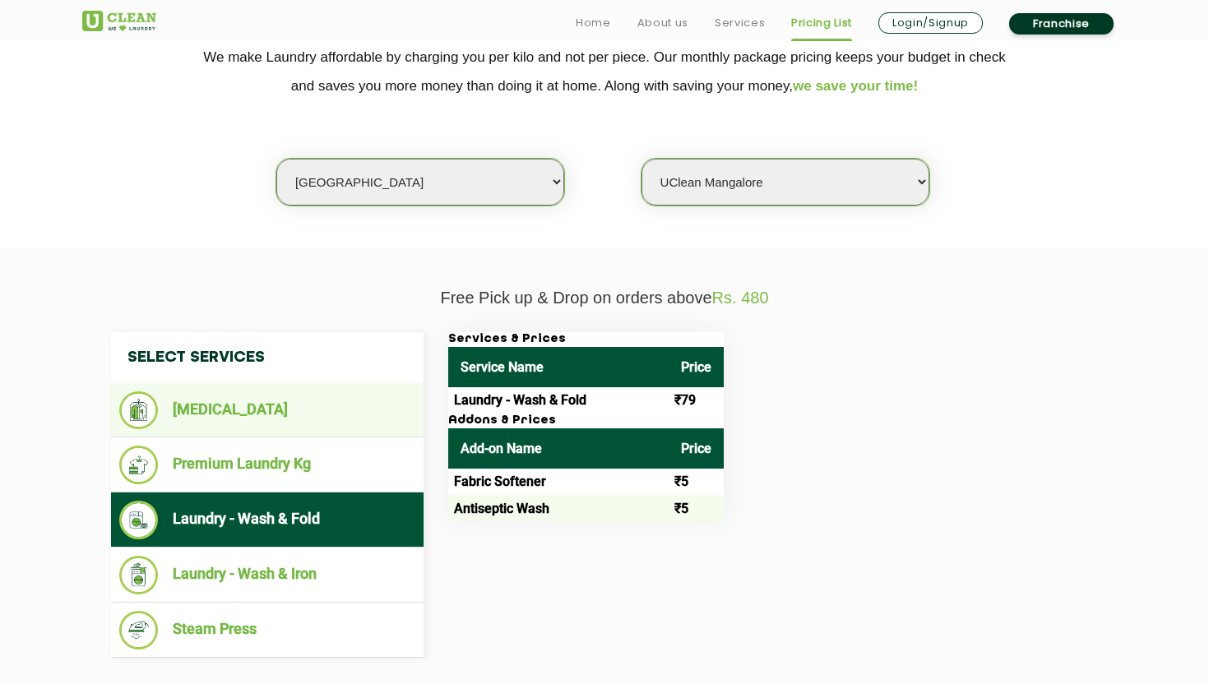  What do you see at coordinates (138, 465) in the screenshot?
I see `img: Premium Laundry Kg` at bounding box center [138, 465].